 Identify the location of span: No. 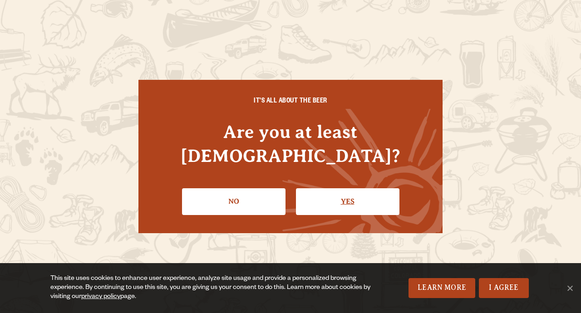
(569, 288).